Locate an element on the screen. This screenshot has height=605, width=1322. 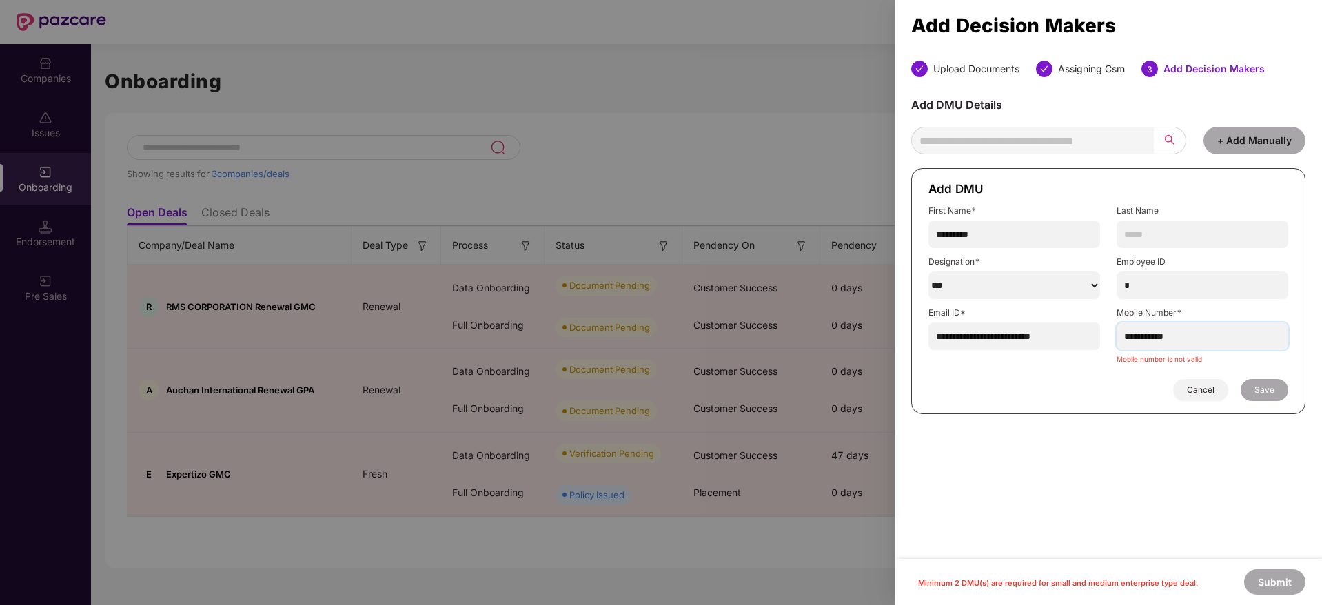
label: Email ID* is located at coordinates (1014, 313).